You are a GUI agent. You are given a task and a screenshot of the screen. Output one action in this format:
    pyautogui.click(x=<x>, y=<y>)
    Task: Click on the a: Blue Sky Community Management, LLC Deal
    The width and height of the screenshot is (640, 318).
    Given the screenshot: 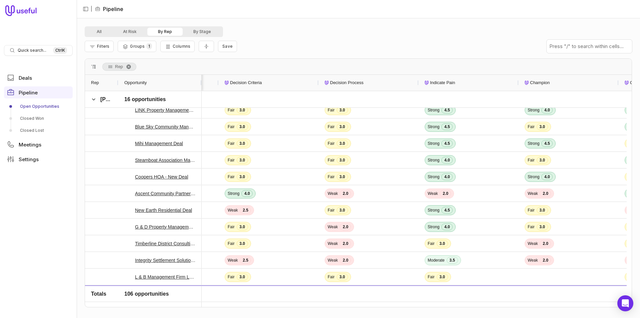 What is the action you would take?
    pyautogui.click(x=165, y=127)
    